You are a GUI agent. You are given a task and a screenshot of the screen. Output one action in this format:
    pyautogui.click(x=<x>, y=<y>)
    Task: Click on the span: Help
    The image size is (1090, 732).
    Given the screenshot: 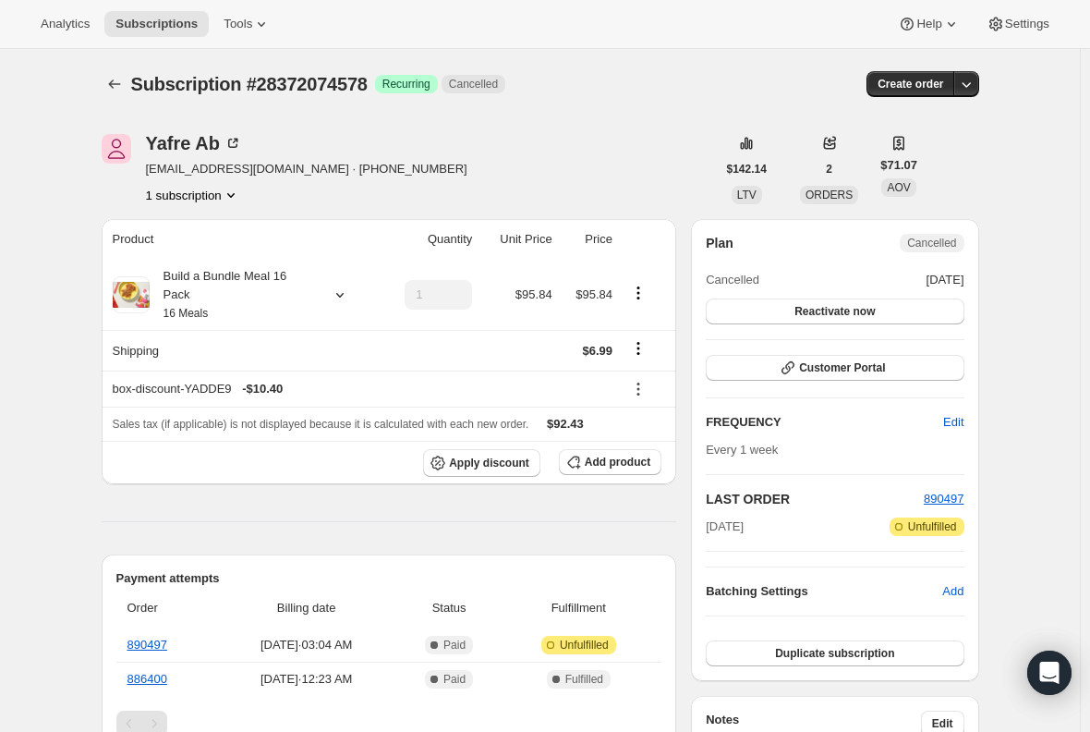 What is the action you would take?
    pyautogui.click(x=928, y=24)
    